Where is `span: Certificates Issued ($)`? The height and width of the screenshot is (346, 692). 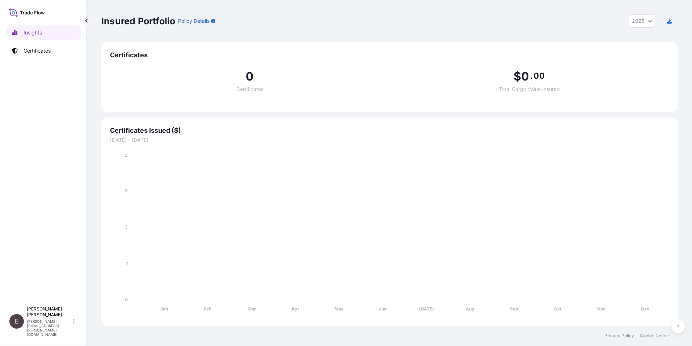 span: Certificates Issued ($) is located at coordinates (390, 130).